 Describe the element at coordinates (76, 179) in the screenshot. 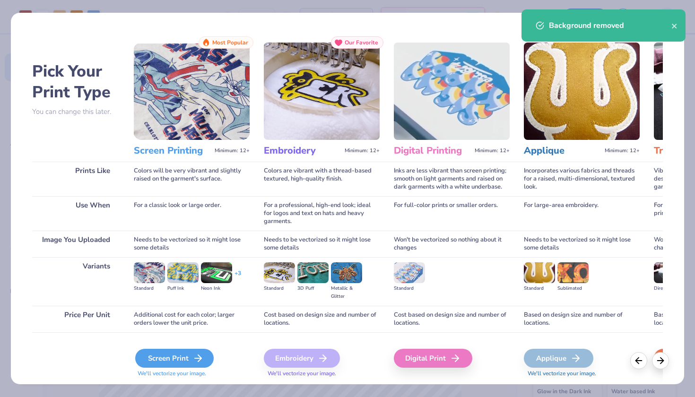

I see `div: Prints Like` at that location.